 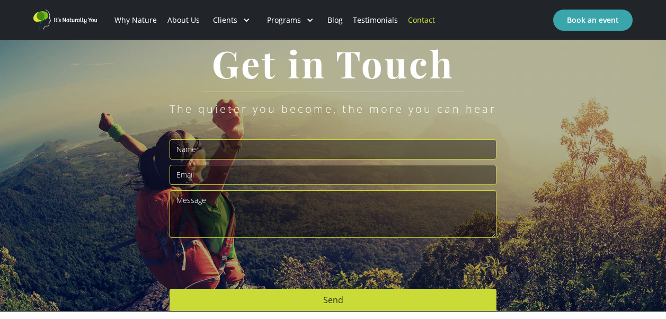 I want to click on a: home, so click(x=65, y=20).